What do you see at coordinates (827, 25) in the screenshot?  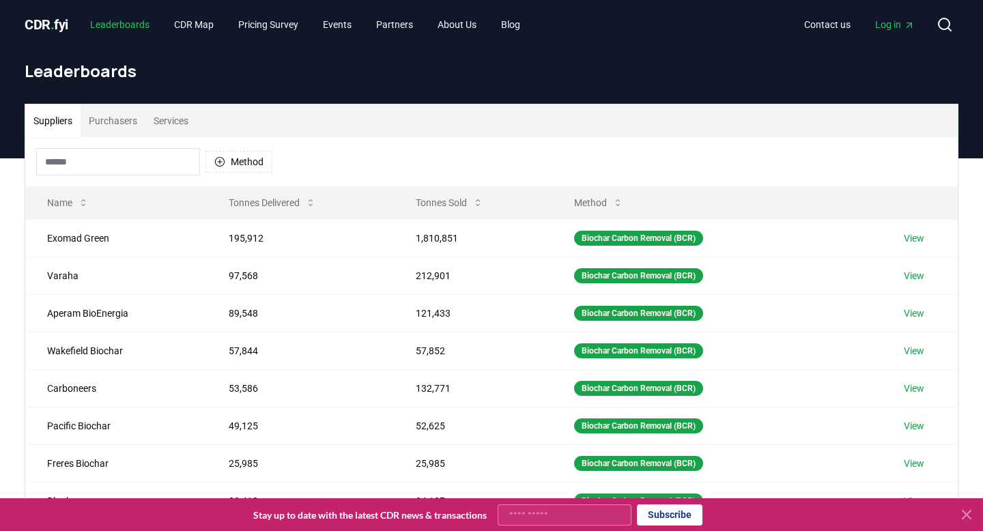 I see `a: Contact us` at bounding box center [827, 25].